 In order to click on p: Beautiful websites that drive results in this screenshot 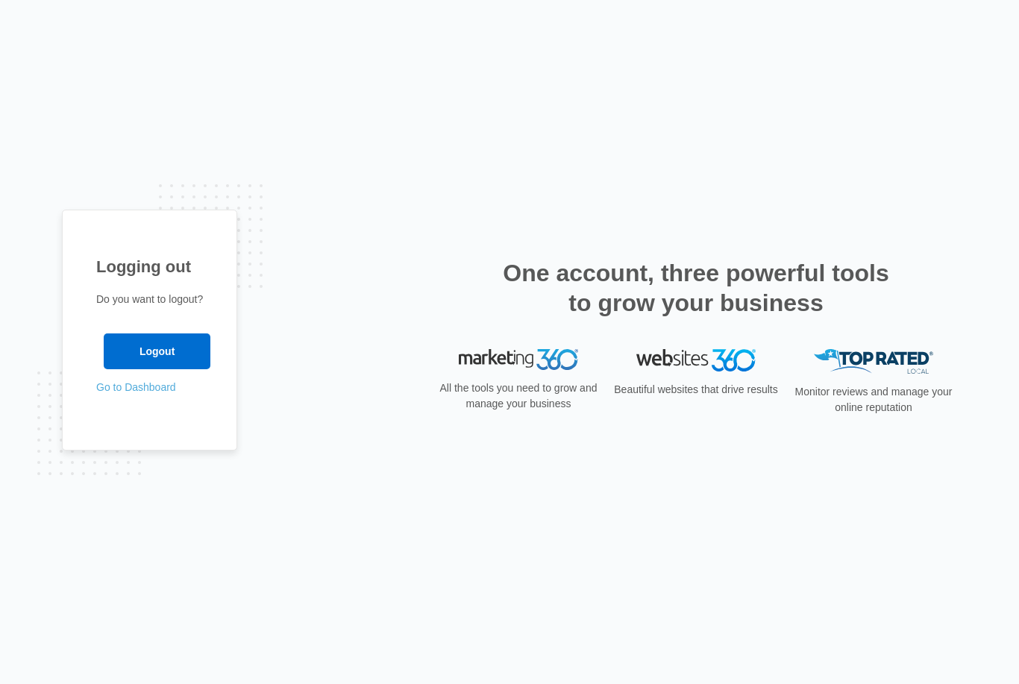, I will do `click(696, 389)`.